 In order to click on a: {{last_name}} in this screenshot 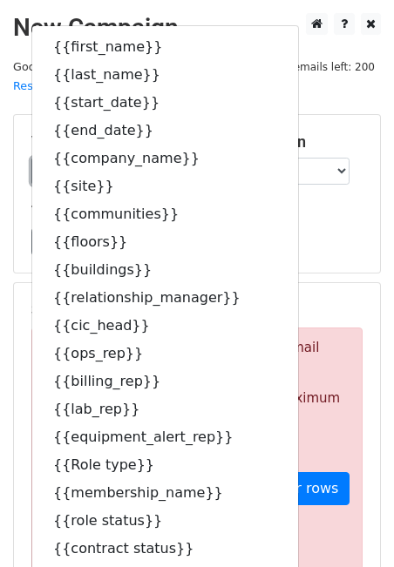, I will do `click(165, 75)`.